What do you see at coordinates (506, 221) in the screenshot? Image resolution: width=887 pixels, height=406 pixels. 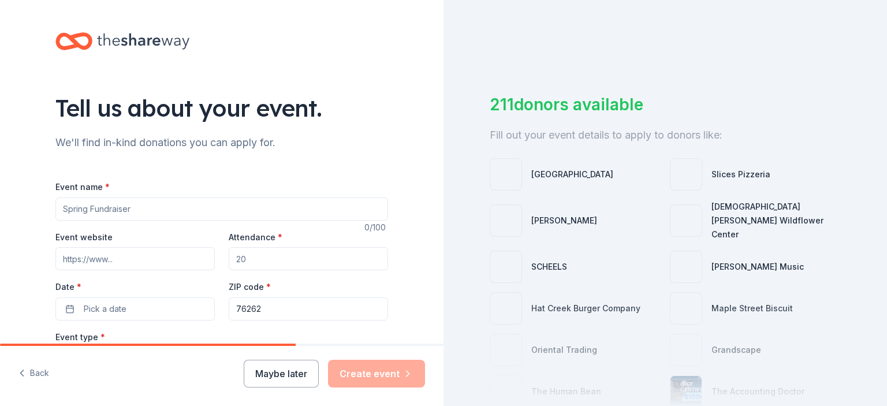 I see `img: photo for Matson` at bounding box center [506, 221].